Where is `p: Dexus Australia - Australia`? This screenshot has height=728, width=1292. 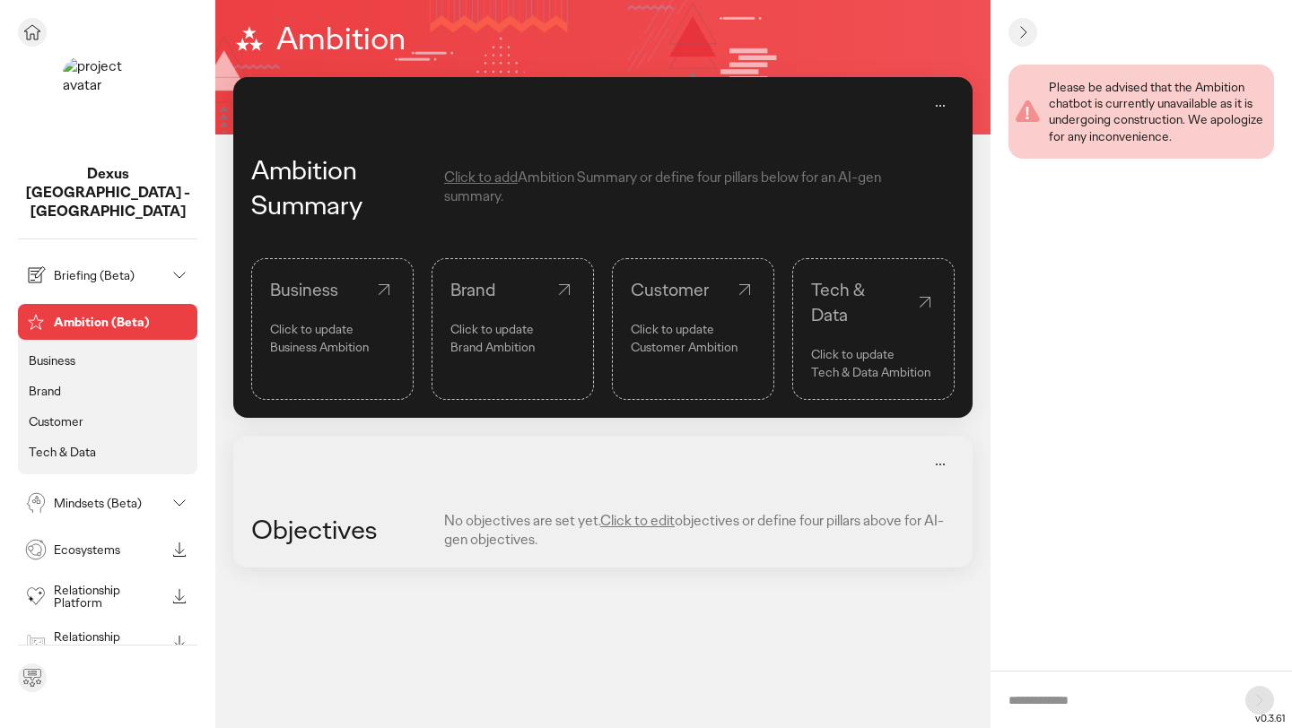 p: Dexus Australia - Australia is located at coordinates (108, 193).